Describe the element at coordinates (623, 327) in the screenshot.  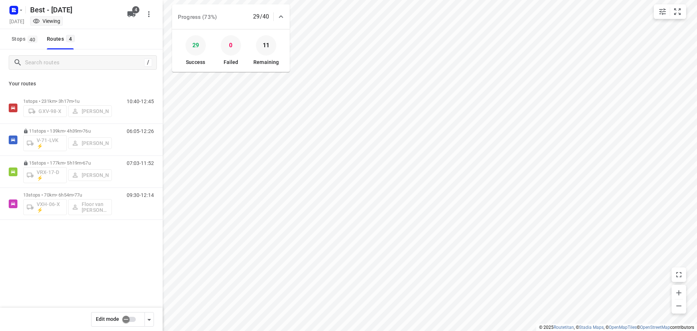
I see `a: OpenMapTiles` at that location.